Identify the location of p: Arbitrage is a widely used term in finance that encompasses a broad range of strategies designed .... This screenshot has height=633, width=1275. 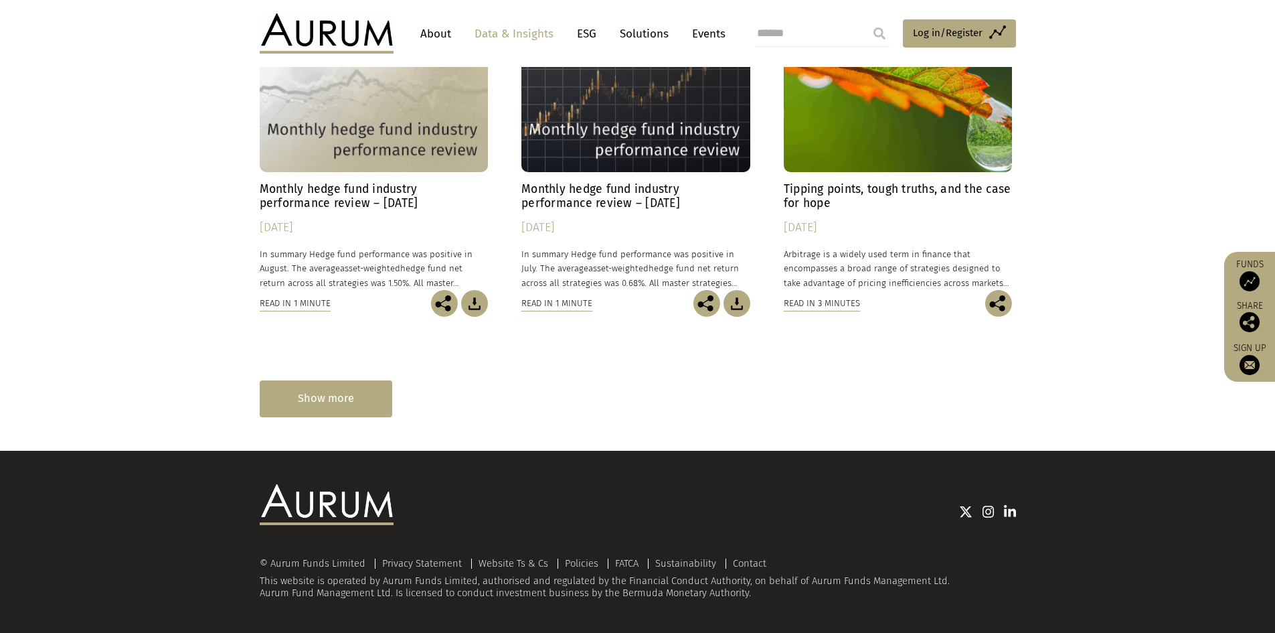
(898, 268).